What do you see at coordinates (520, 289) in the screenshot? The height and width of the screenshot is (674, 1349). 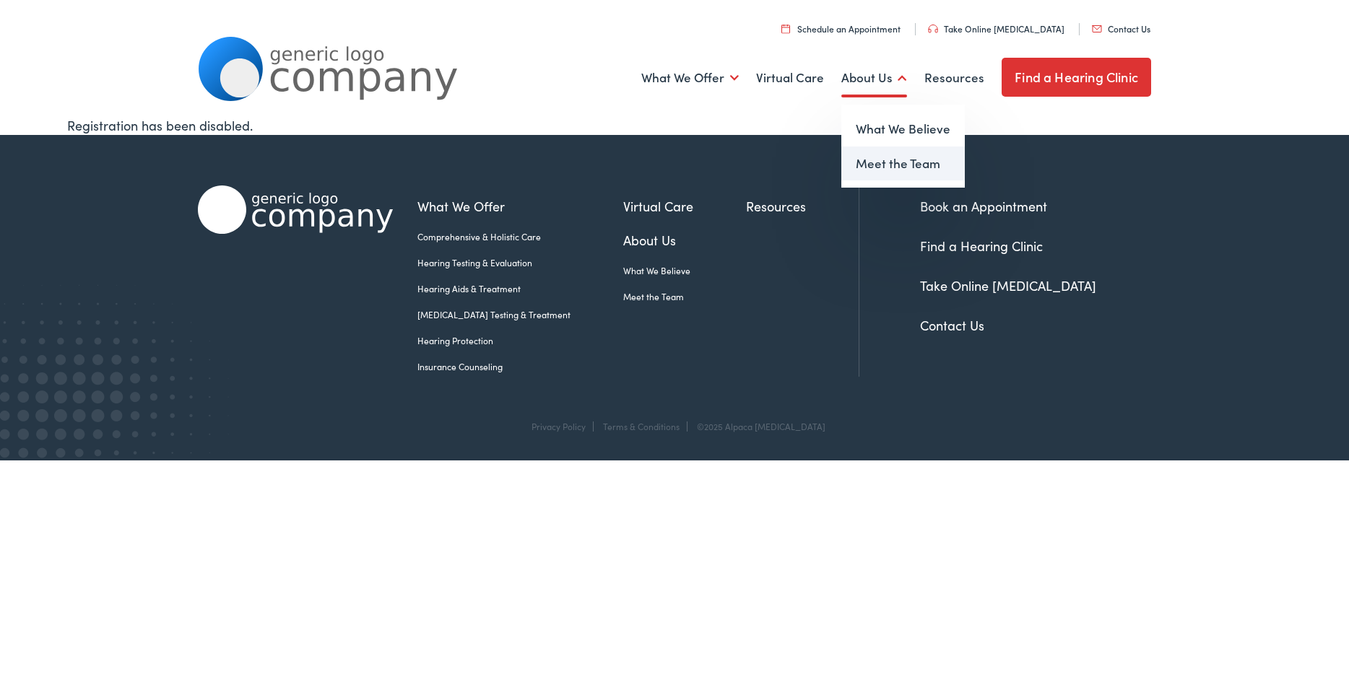 I see `a: Hearing Aids & Treatment` at bounding box center [520, 289].